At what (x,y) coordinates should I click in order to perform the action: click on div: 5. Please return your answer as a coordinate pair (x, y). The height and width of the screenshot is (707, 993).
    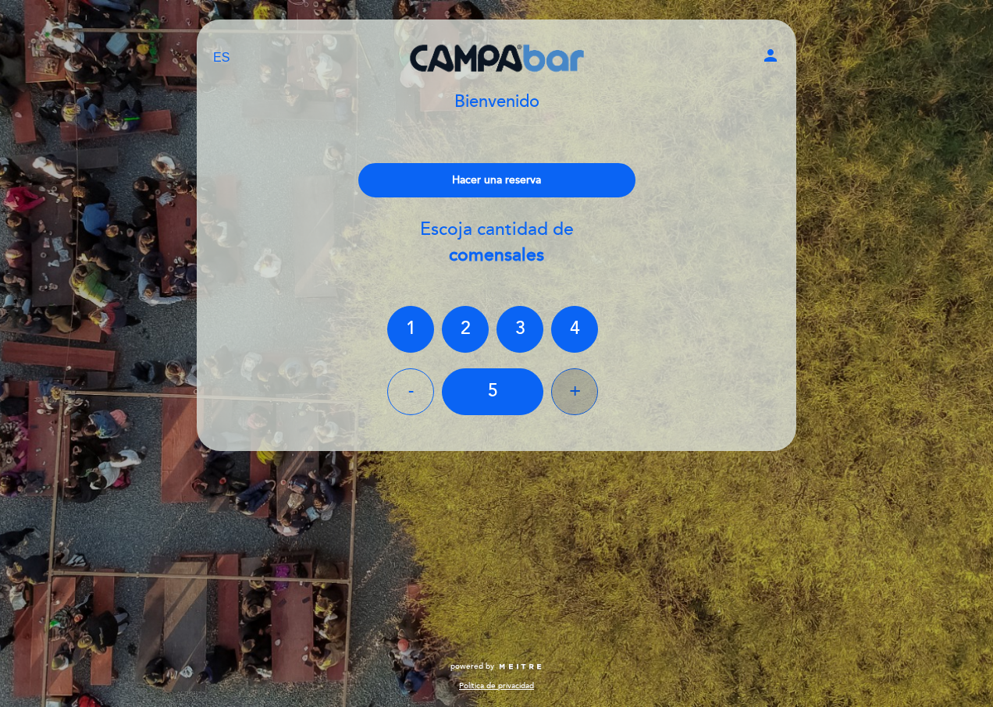
    Looking at the image, I should click on (492, 392).